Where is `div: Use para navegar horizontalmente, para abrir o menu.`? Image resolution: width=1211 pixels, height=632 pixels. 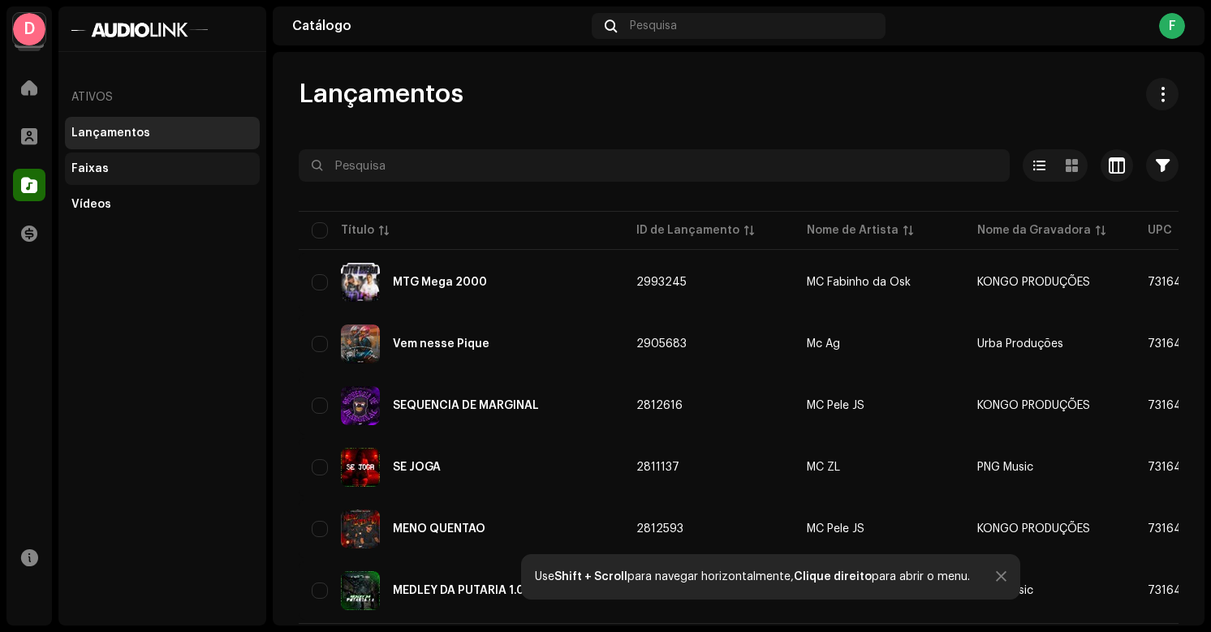 div: Use para navegar horizontalmente, para abrir o menu. is located at coordinates (752, 577).